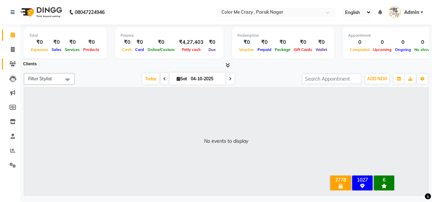 This screenshot has width=432, height=202. I want to click on span: Upcoming, so click(382, 50).